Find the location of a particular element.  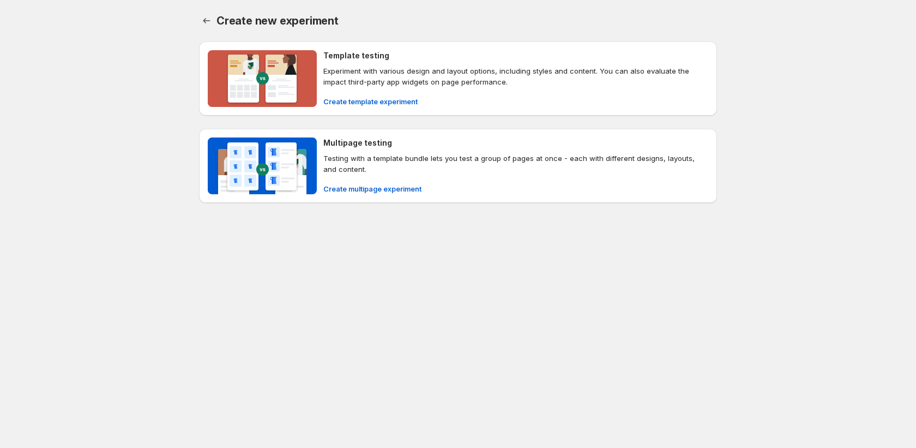

h4: Template testing is located at coordinates (356, 56).